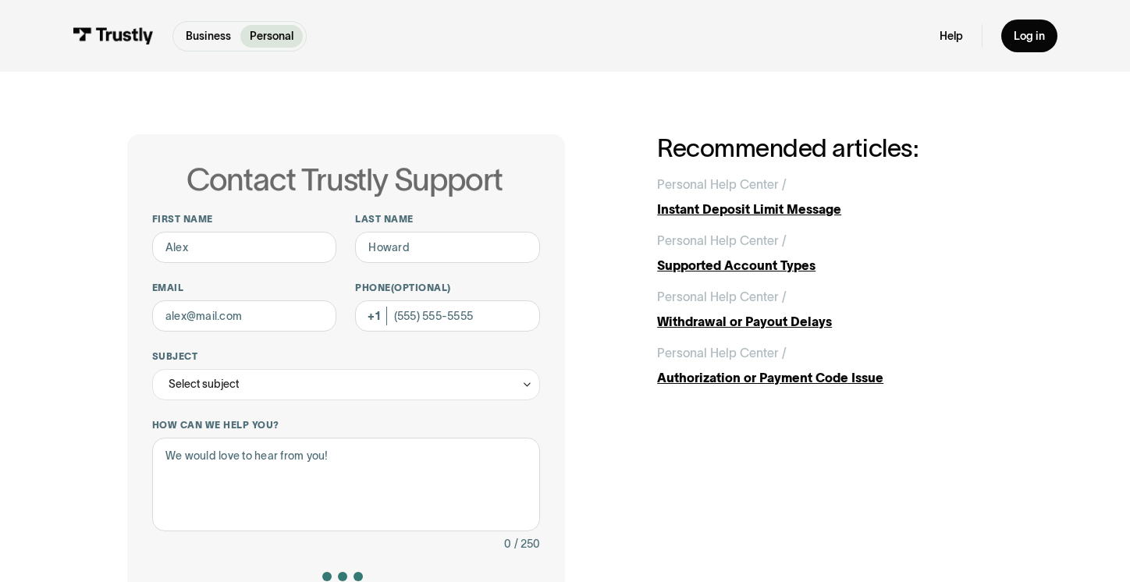 This screenshot has height=582, width=1130. What do you see at coordinates (421, 287) in the screenshot?
I see `span: (Optional)` at bounding box center [421, 287].